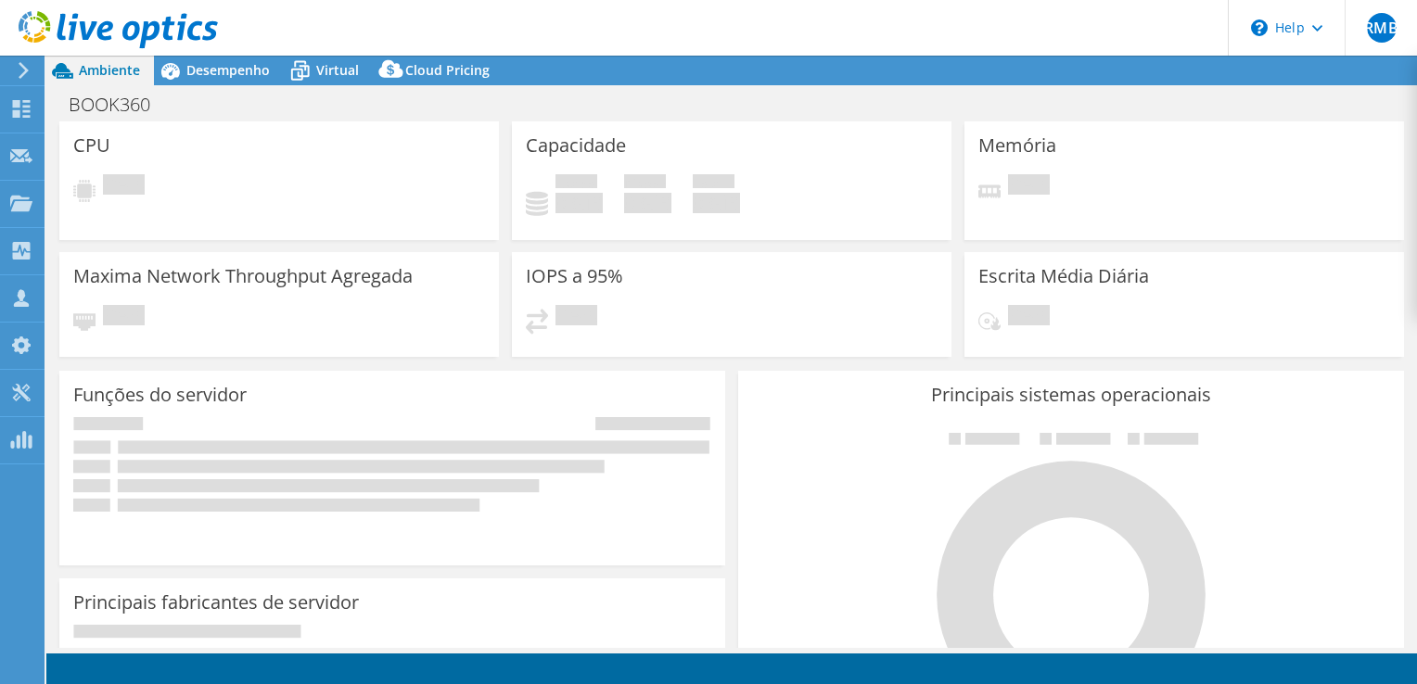  Describe the element at coordinates (160, 395) in the screenshot. I see `h3: Funções do servidor` at that location.